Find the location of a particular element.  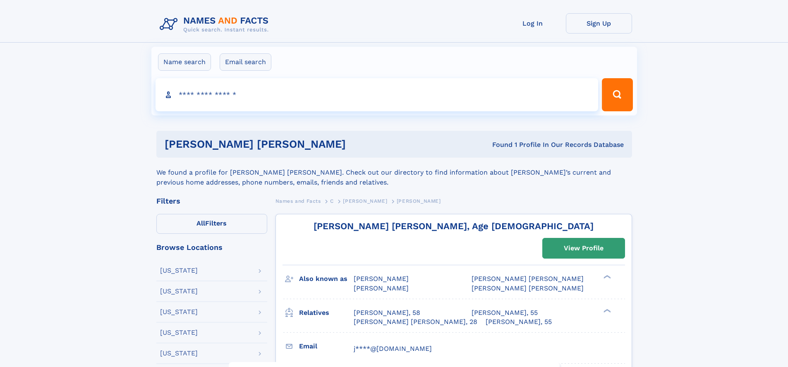

div: Filters is located at coordinates (212, 201).